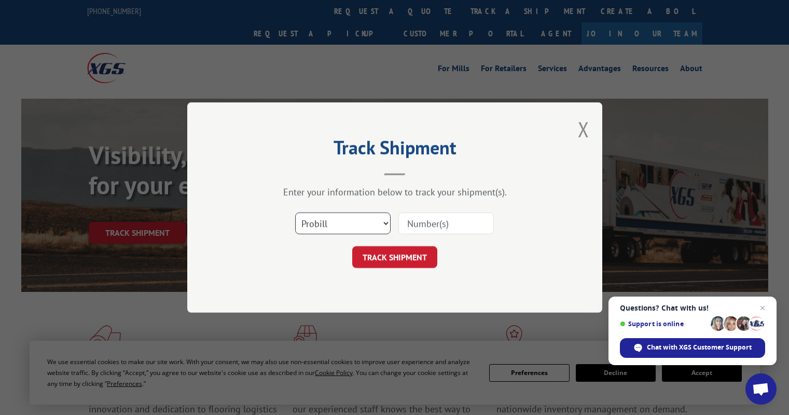 Image resolution: width=789 pixels, height=415 pixels. What do you see at coordinates (699, 347) in the screenshot?
I see `span: Chat with XGS Customer Support` at bounding box center [699, 347].